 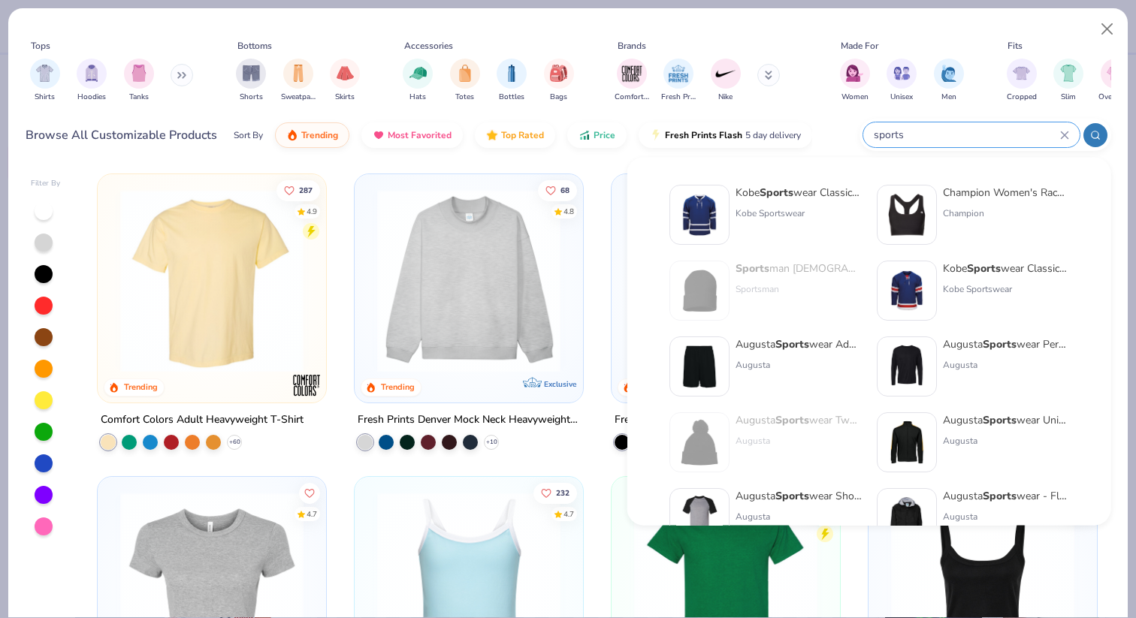 What do you see at coordinates (251, 73) in the screenshot?
I see `img: Shorts Image` at bounding box center [251, 73].